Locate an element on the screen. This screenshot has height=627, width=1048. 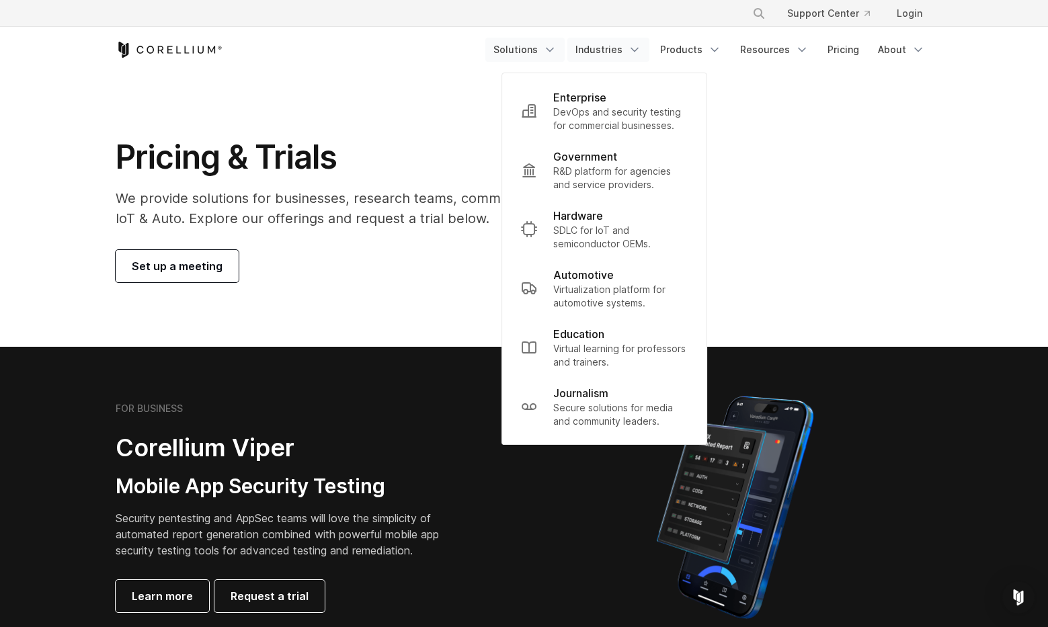
span: Request a trial is located at coordinates (270, 596).